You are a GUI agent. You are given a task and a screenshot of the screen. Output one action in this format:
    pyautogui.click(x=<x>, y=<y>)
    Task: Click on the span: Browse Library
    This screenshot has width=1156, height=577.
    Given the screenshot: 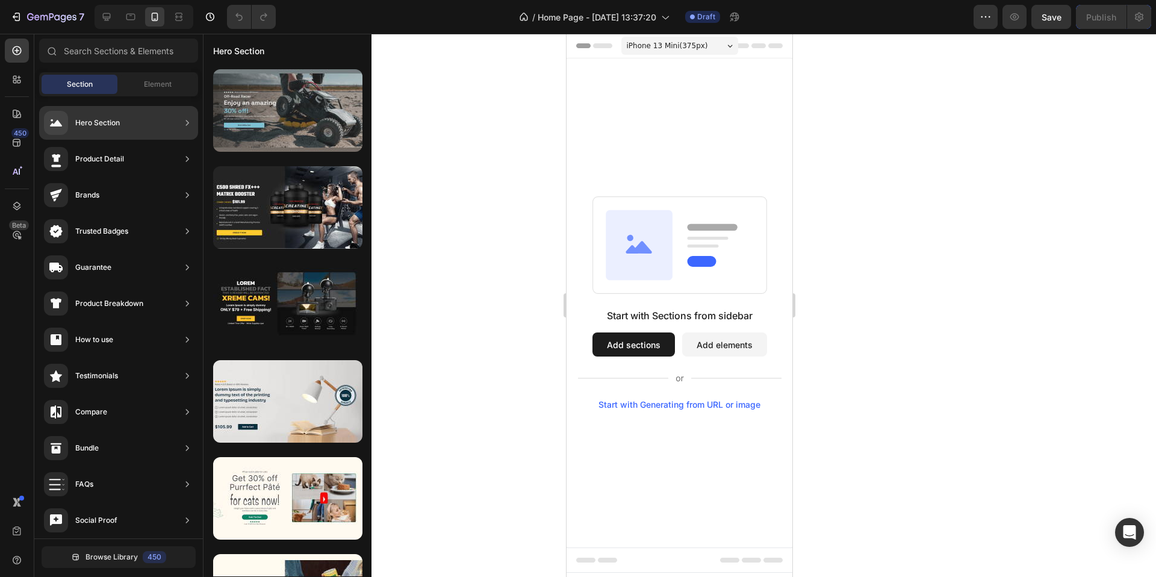 What is the action you would take?
    pyautogui.click(x=111, y=557)
    